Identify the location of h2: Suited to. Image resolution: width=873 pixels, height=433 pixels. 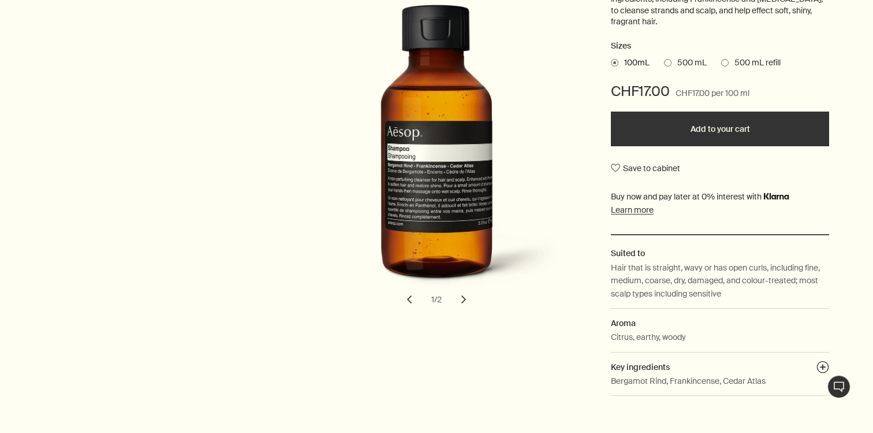
(720, 253).